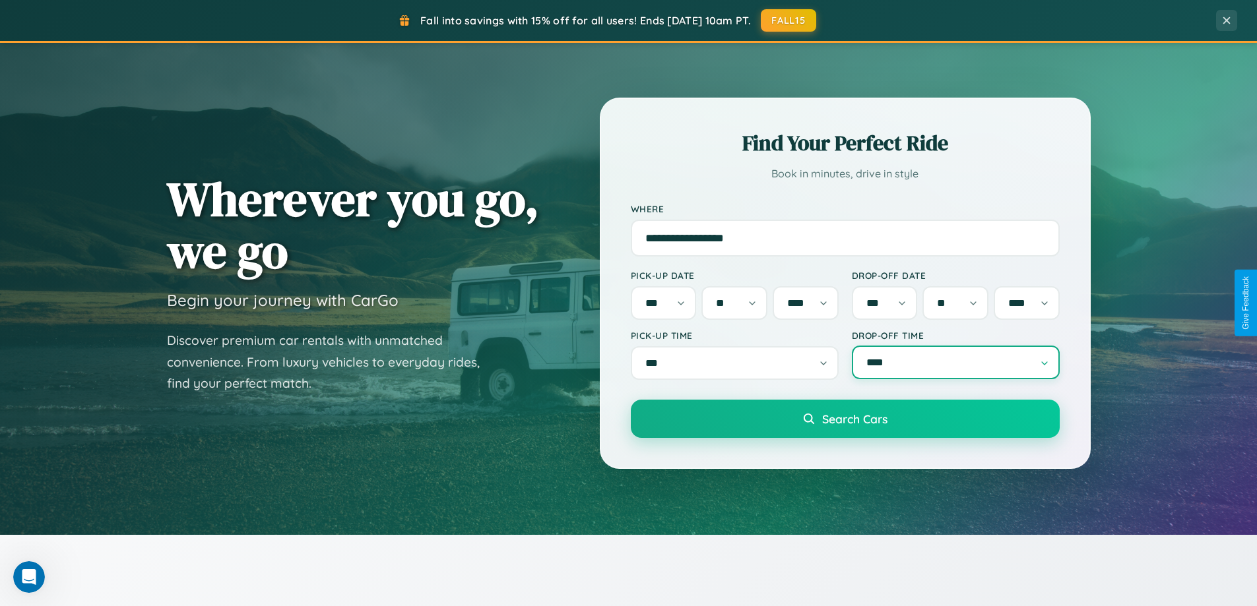 The width and height of the screenshot is (1257, 606). I want to click on button: Search Cars, so click(845, 419).